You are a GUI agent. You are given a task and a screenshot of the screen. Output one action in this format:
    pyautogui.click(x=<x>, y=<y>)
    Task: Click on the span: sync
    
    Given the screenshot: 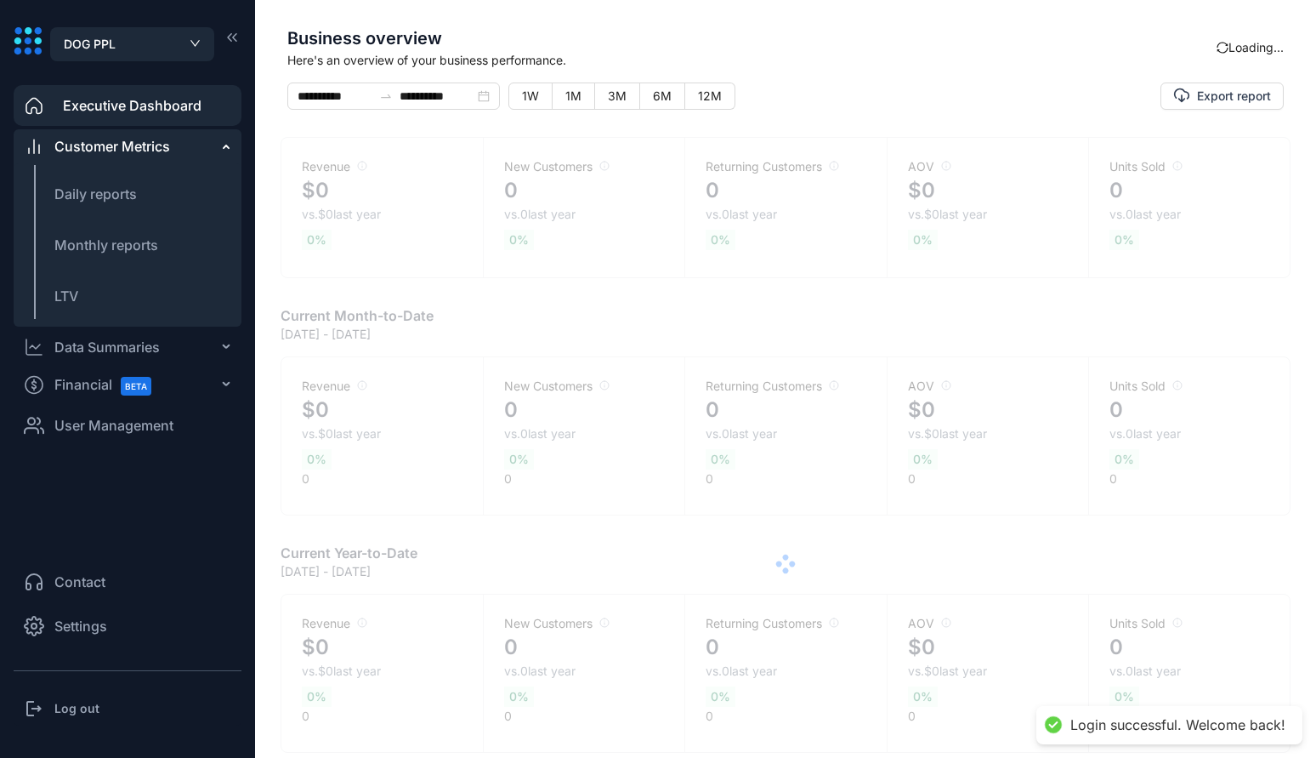 What is the action you would take?
    pyautogui.click(x=1222, y=47)
    